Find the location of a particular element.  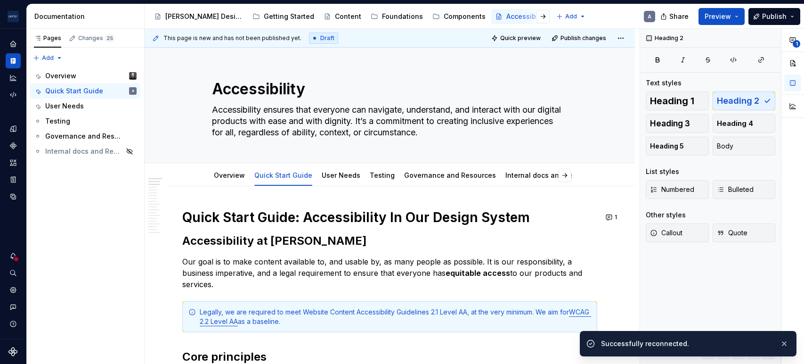

button: Bulleted is located at coordinates (744, 189).